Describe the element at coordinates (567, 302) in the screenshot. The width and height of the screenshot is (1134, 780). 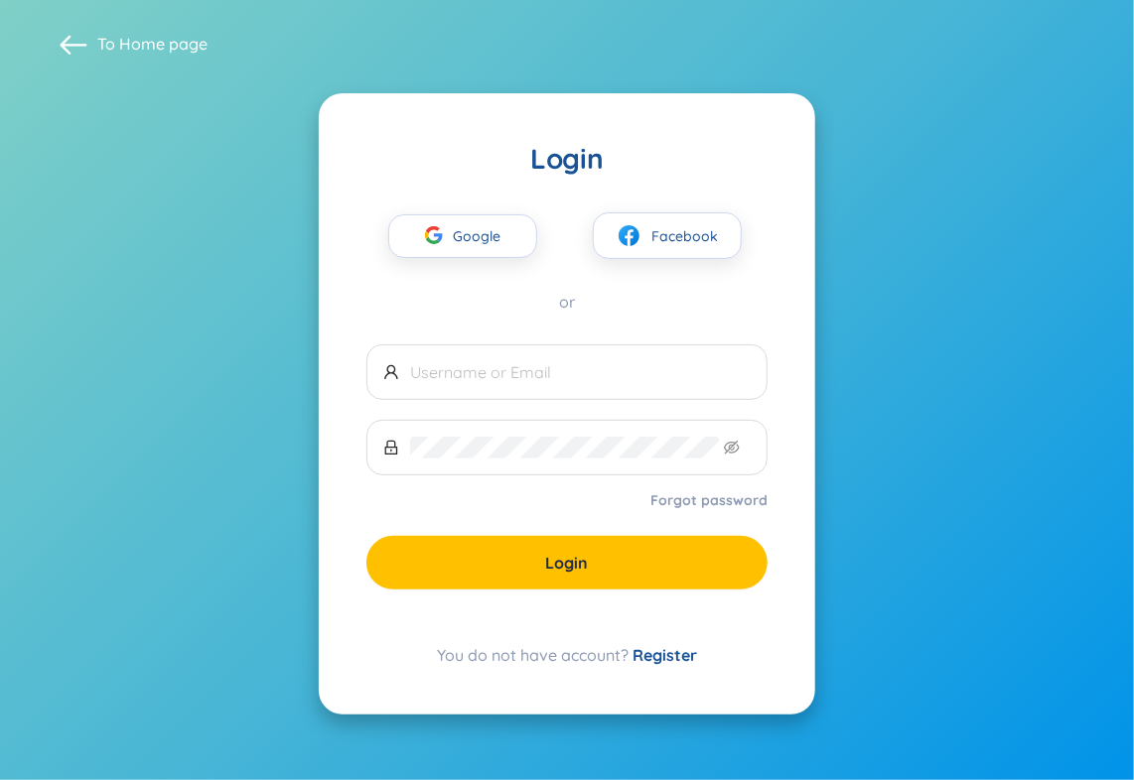
I see `div: or` at that location.